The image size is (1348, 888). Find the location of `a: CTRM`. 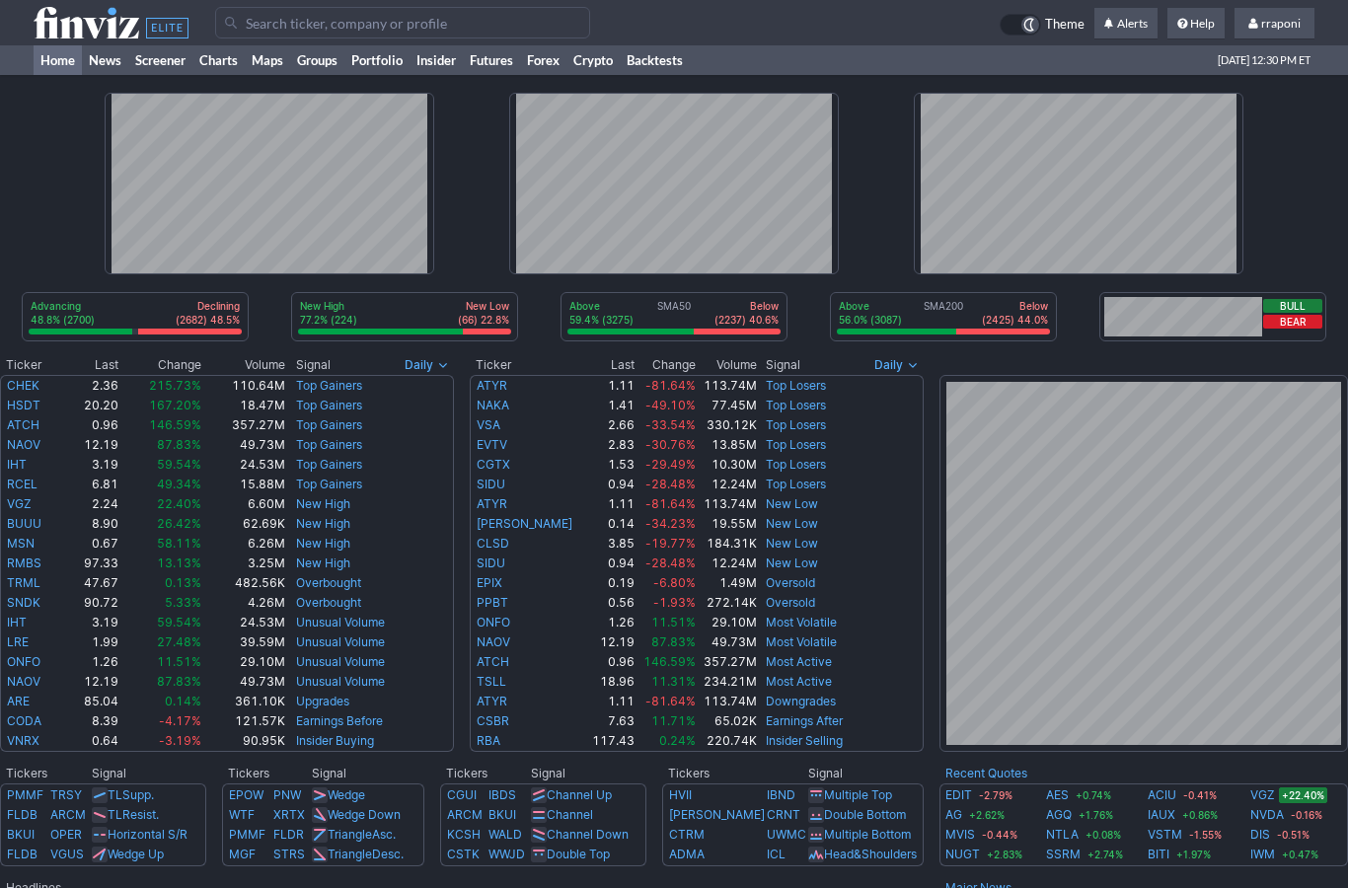

a: CTRM is located at coordinates (687, 834).